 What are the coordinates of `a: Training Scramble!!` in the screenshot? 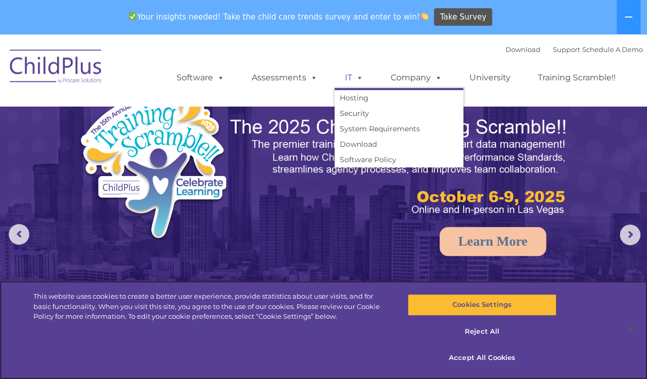 It's located at (576, 78).